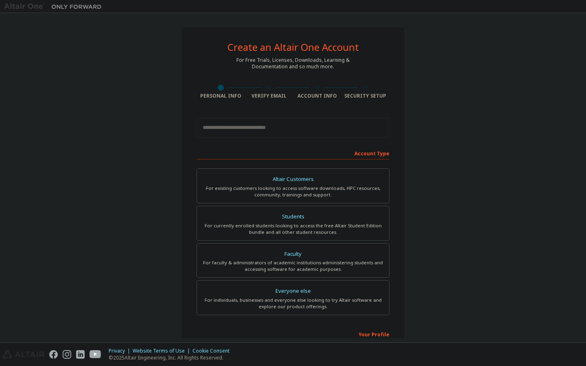  Describe the element at coordinates (293, 63) in the screenshot. I see `div: For Free Trials, Licenses, Downloads, Learning & Documentation and so much more.` at that location.